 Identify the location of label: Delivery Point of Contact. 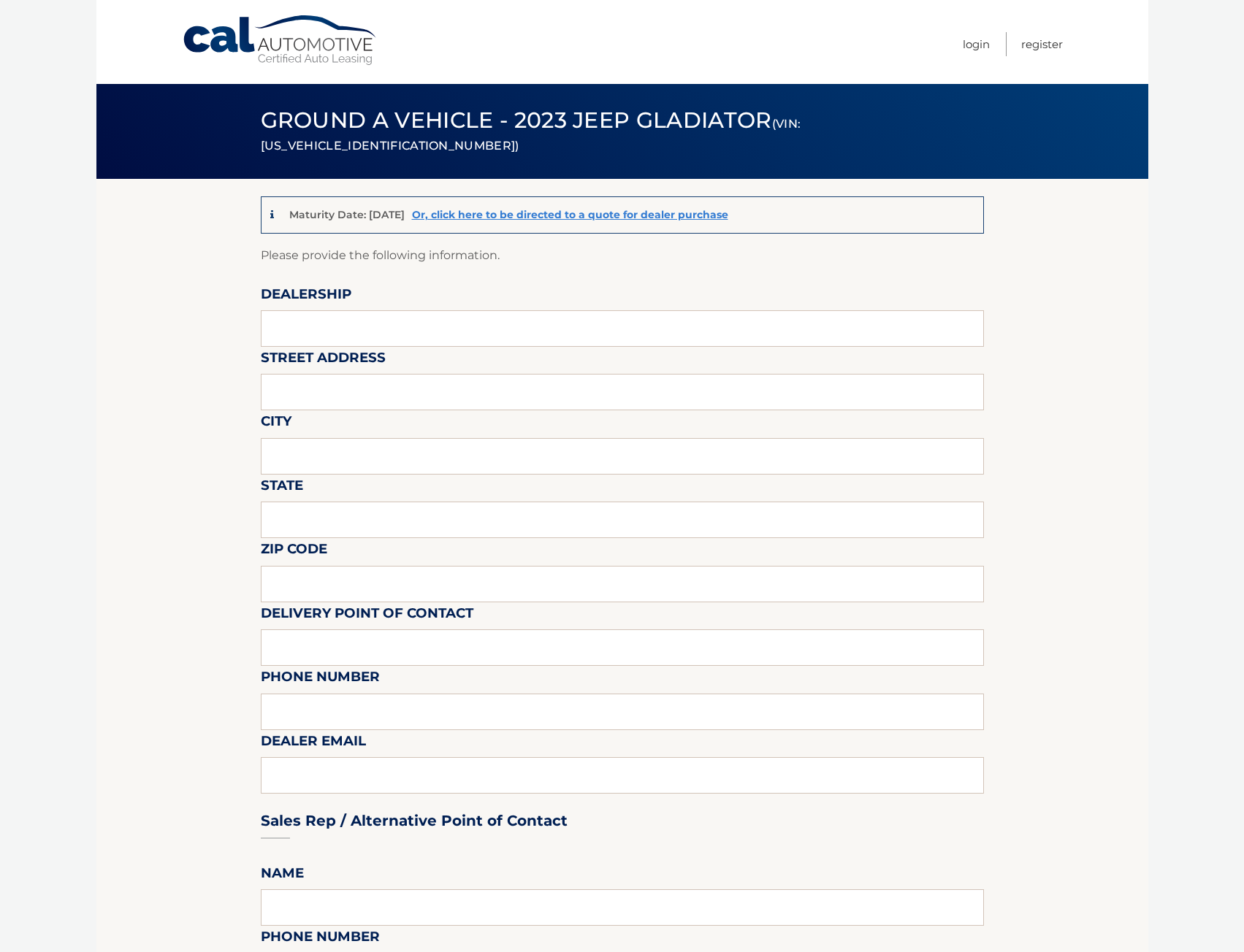
(367, 616).